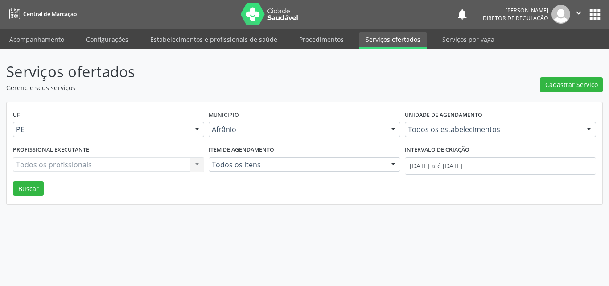 The height and width of the screenshot is (286, 609). I want to click on span: Cadastrar Serviço, so click(572, 84).